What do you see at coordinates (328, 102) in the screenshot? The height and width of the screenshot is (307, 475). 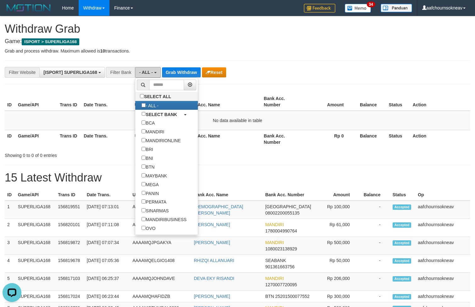 I see `th: Amount` at bounding box center [328, 102].